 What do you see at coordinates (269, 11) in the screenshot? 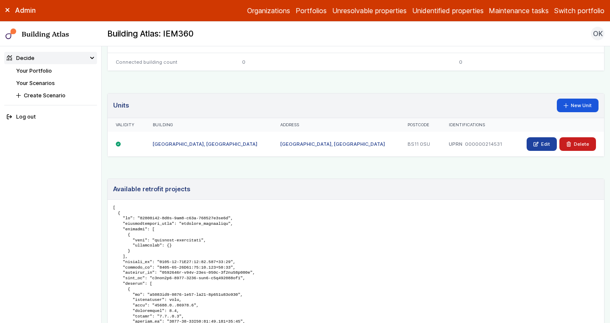
I see `a: Organizations` at bounding box center [269, 11].